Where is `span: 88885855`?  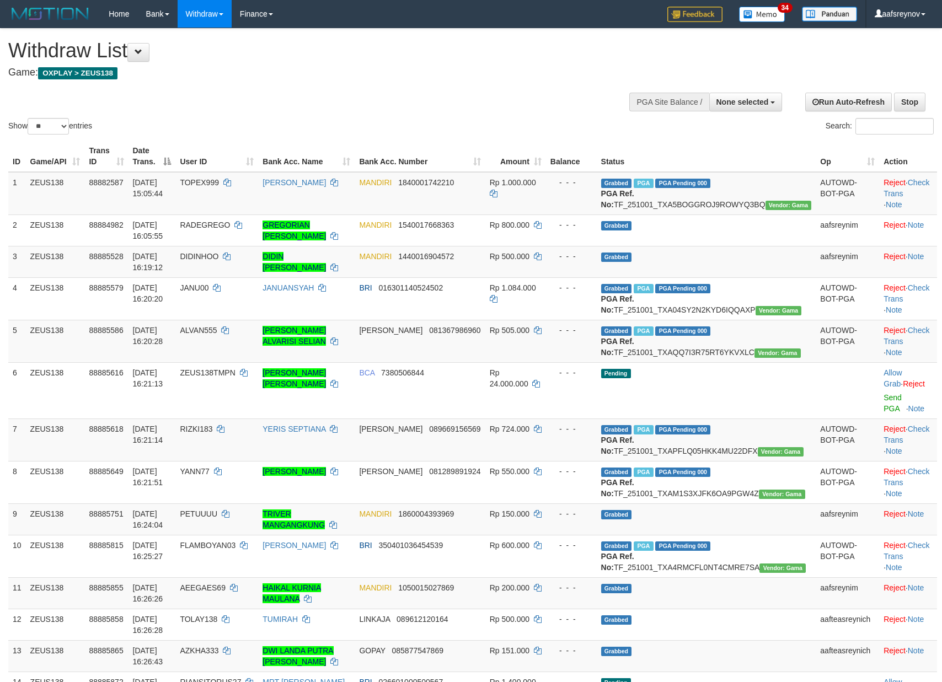 span: 88885855 is located at coordinates (106, 588).